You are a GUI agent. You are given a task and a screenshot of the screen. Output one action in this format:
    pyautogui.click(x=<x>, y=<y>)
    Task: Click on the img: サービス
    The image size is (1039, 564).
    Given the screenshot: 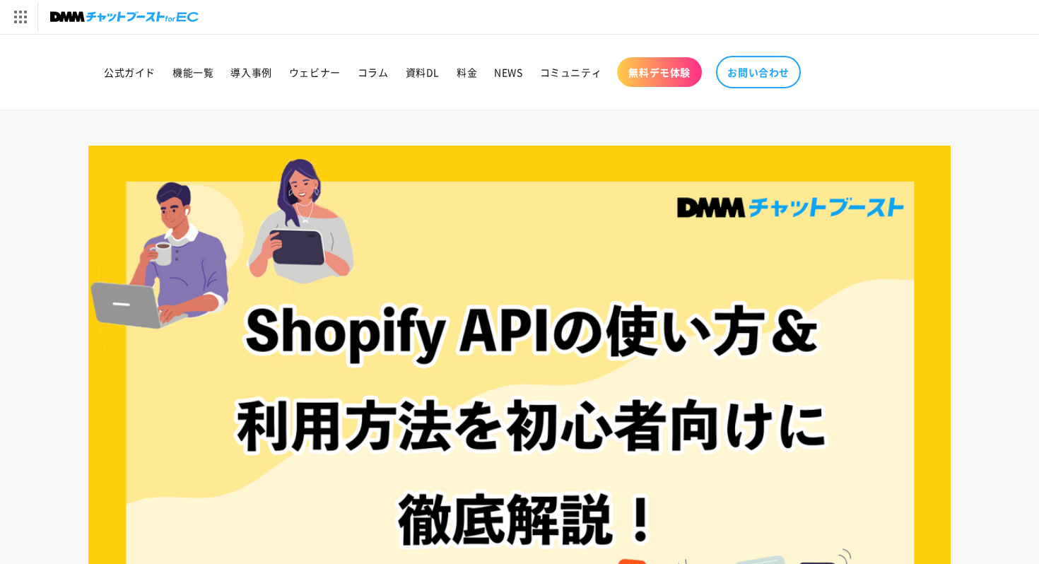 What is the action you would take?
    pyautogui.click(x=20, y=17)
    